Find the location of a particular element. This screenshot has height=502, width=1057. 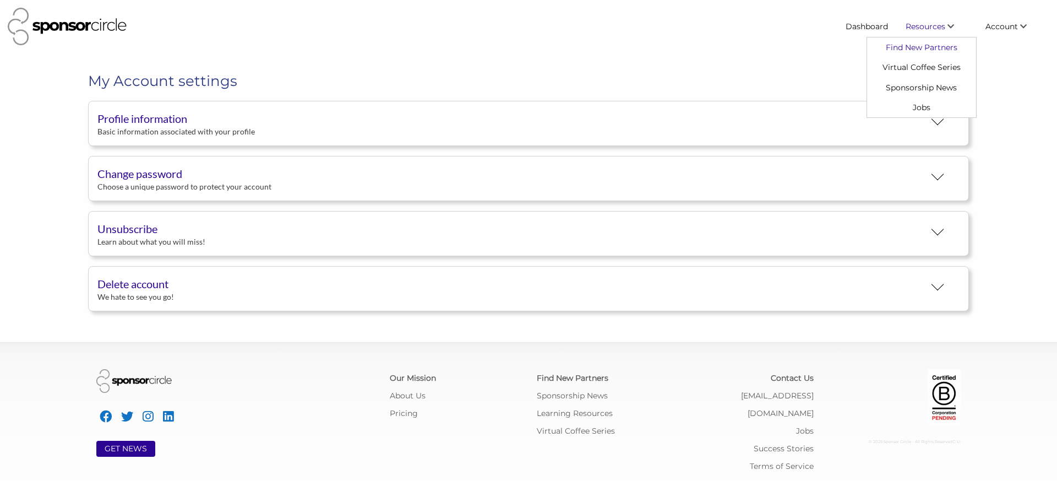

a: Terms of Service is located at coordinates (782, 466).